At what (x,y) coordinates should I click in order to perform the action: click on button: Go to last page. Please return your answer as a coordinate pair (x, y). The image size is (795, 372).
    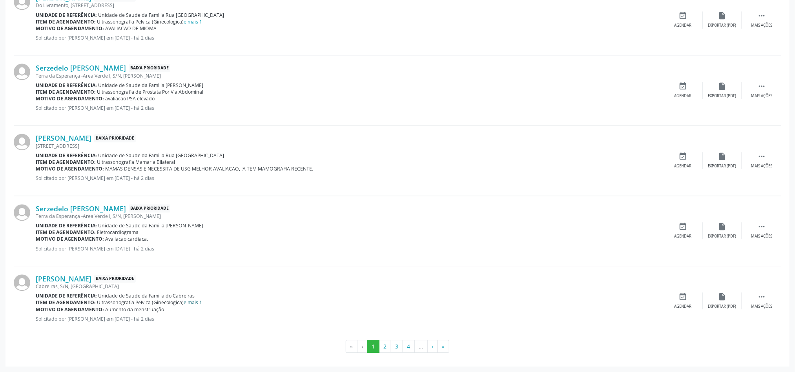
    Looking at the image, I should click on (443, 347).